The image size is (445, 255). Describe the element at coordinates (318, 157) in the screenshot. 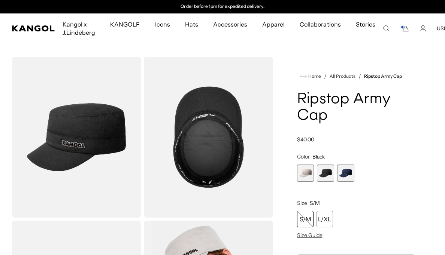

I see `span: Black` at that location.